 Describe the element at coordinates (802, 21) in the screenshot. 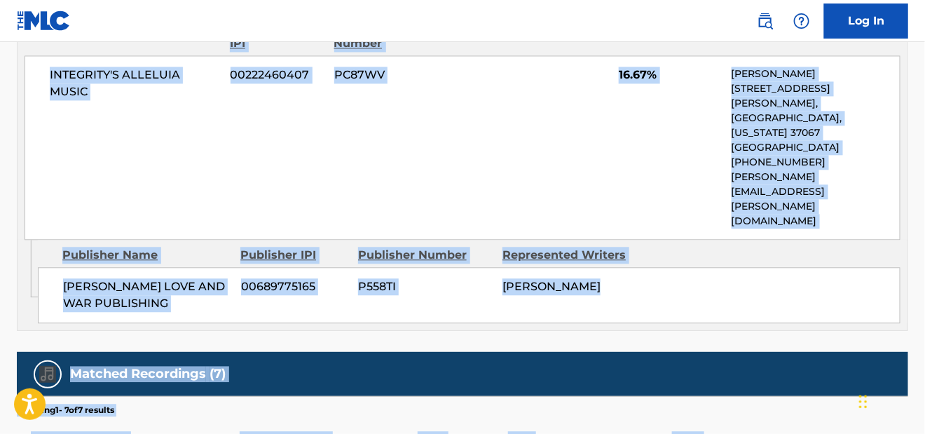

I see `div: Help` at that location.